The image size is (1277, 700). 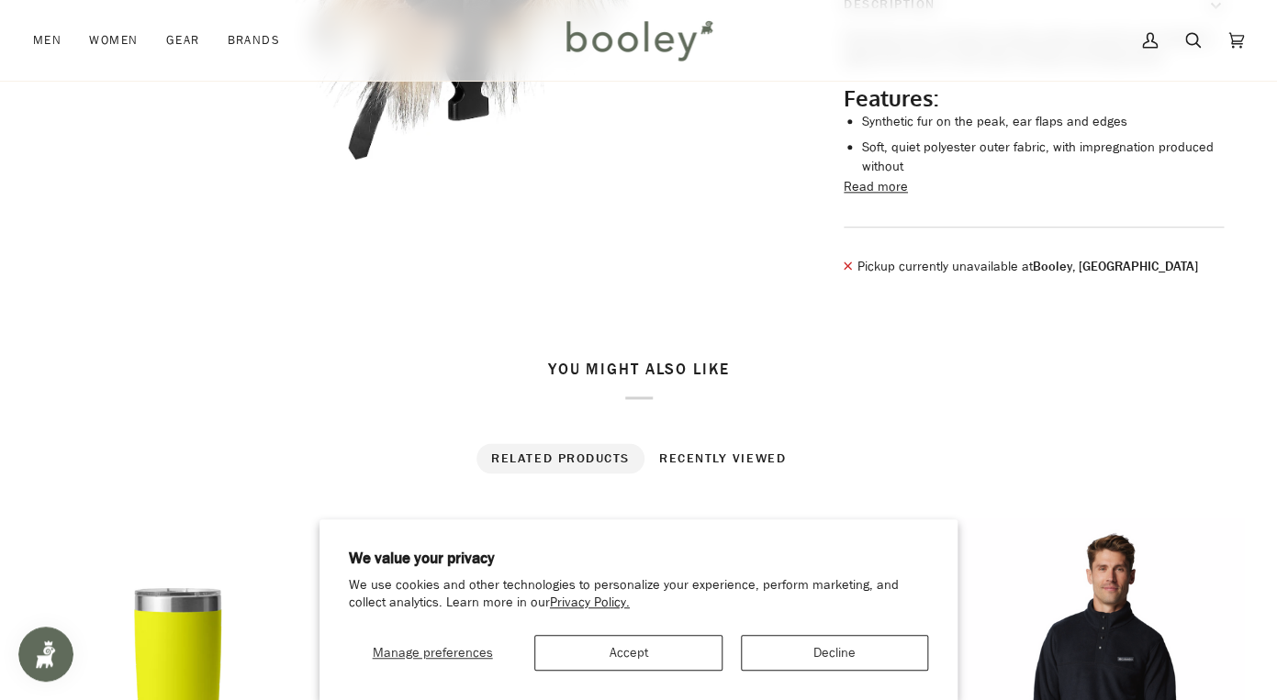 What do you see at coordinates (722, 458) in the screenshot?
I see `span: Recently viewed` at bounding box center [722, 458].